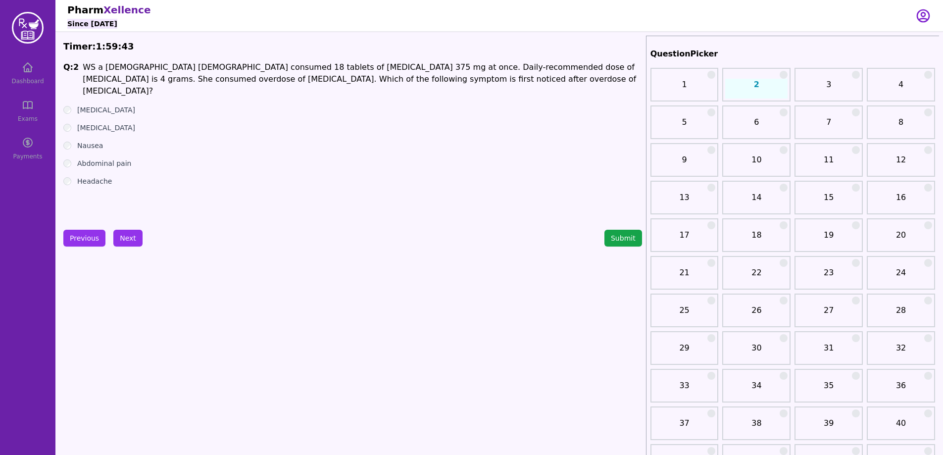 The height and width of the screenshot is (455, 943). What do you see at coordinates (352, 47) in the screenshot?
I see `div: Timer: : :` at bounding box center [352, 47].